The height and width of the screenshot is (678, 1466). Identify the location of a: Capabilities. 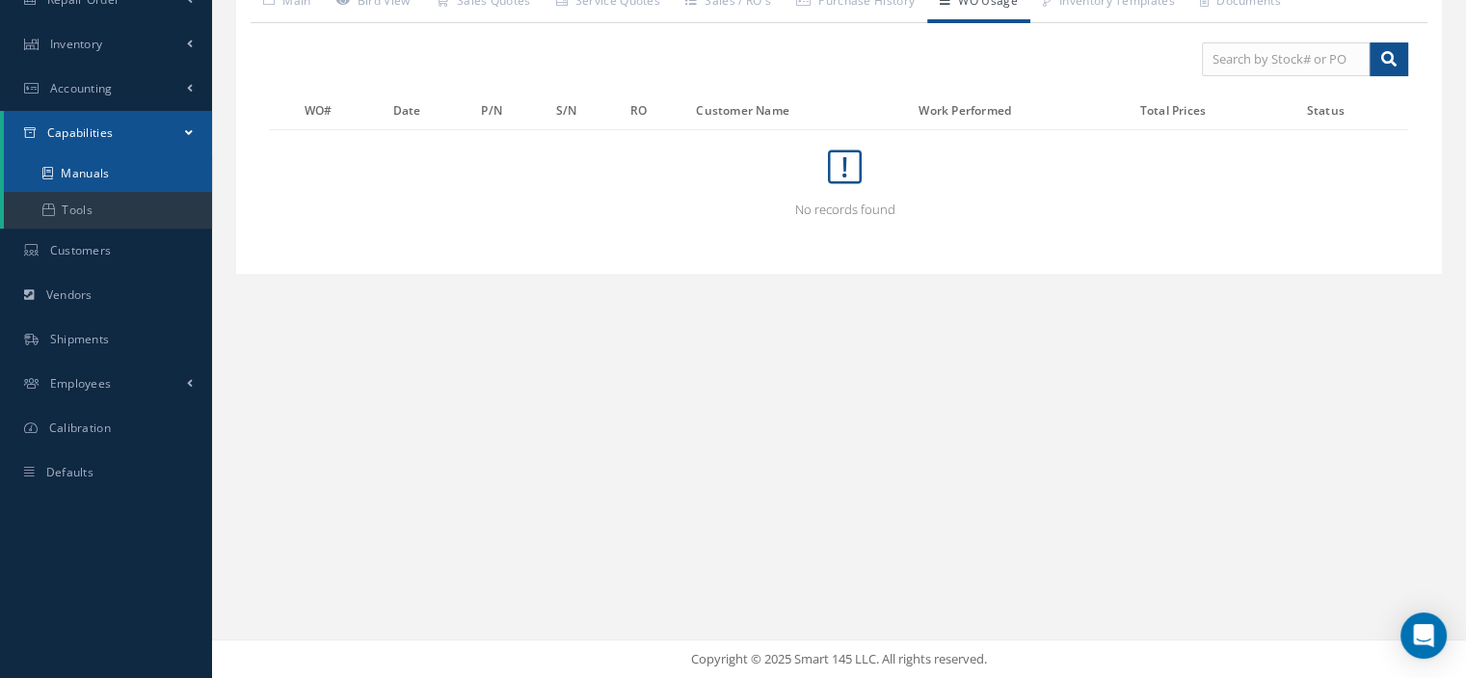
(108, 133).